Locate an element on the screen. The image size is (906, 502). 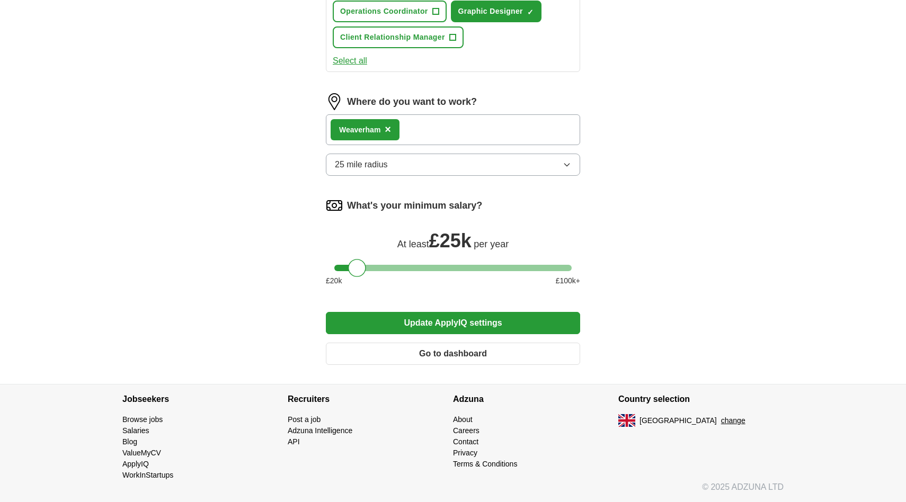
span: Operations Coordinator is located at coordinates (384, 11).